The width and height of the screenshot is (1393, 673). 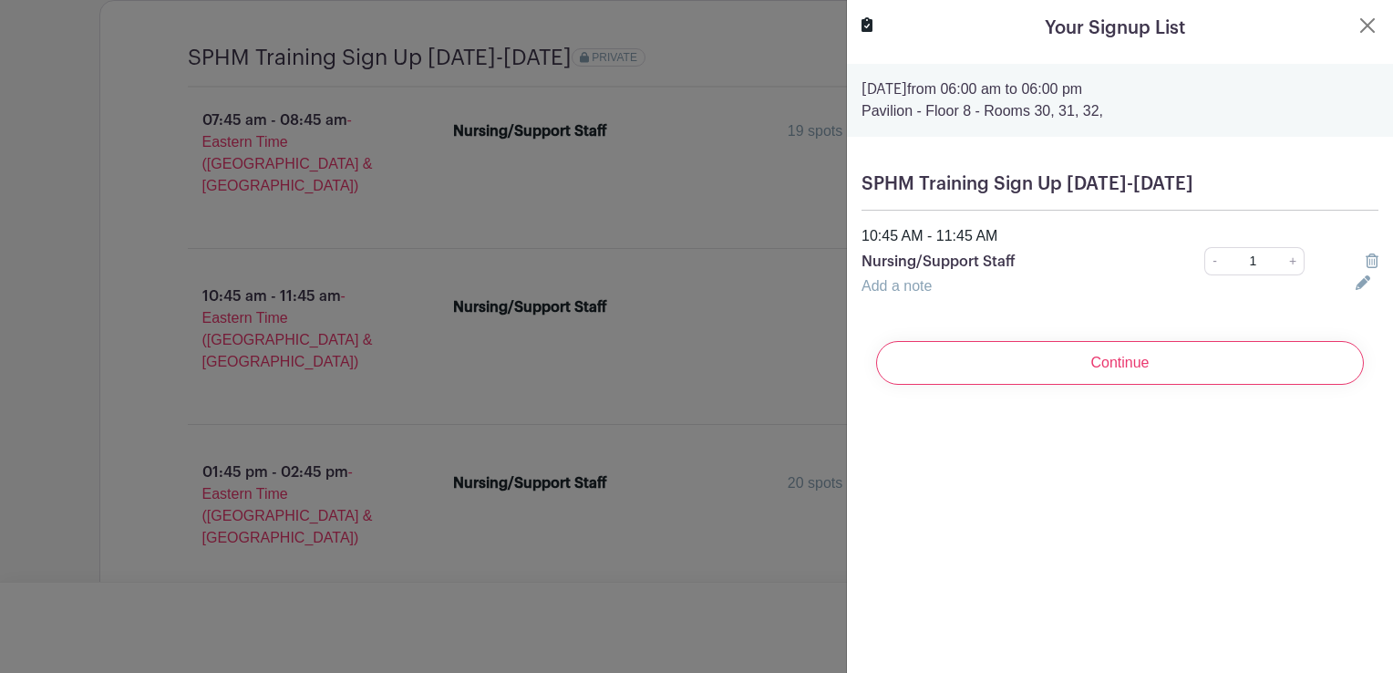 What do you see at coordinates (1120, 363) in the screenshot?
I see `input: Continue` at bounding box center [1120, 363].